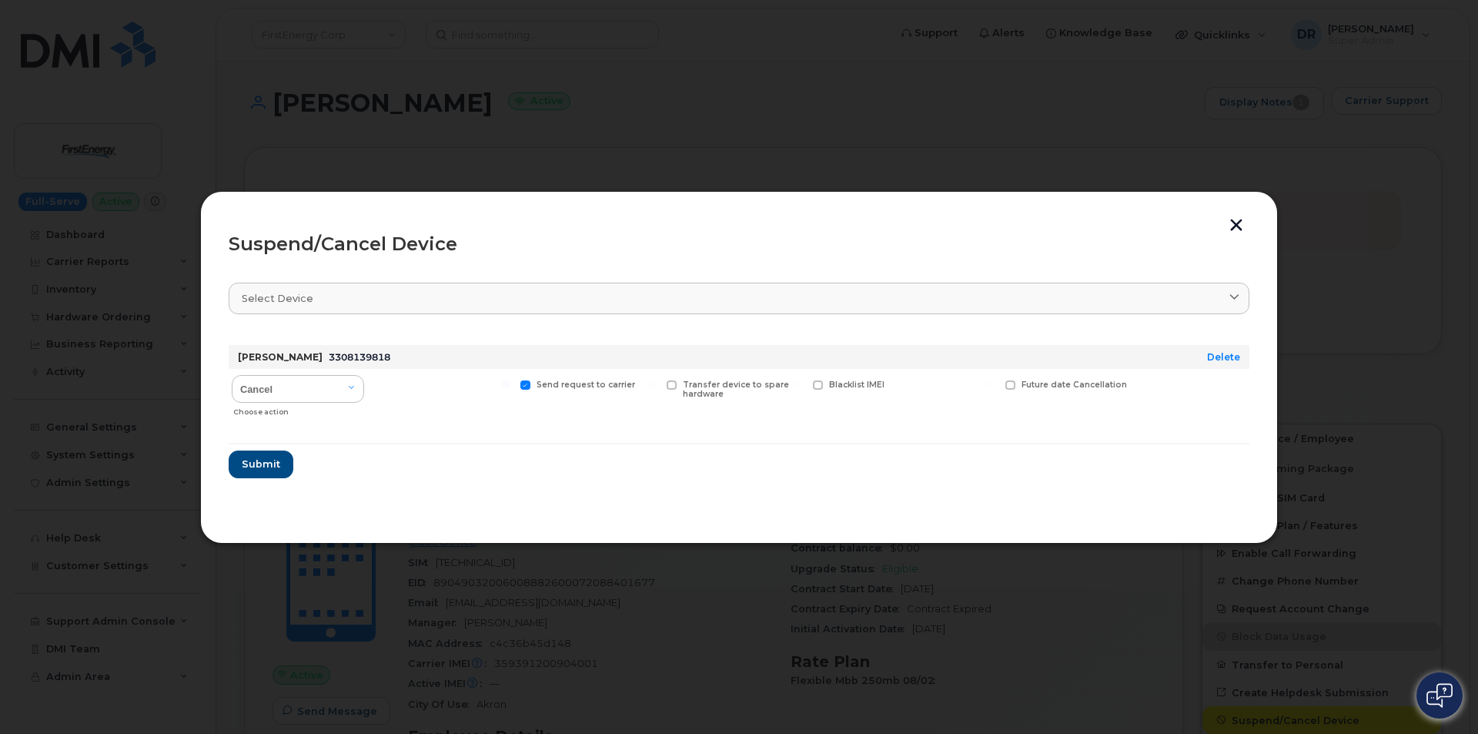 Image resolution: width=1478 pixels, height=734 pixels. I want to click on a: Select device, so click(739, 298).